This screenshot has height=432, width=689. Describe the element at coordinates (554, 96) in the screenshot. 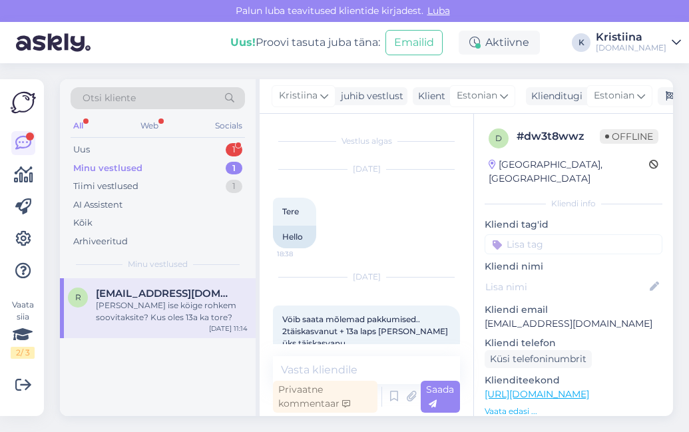

I see `div: Klienditugi` at that location.